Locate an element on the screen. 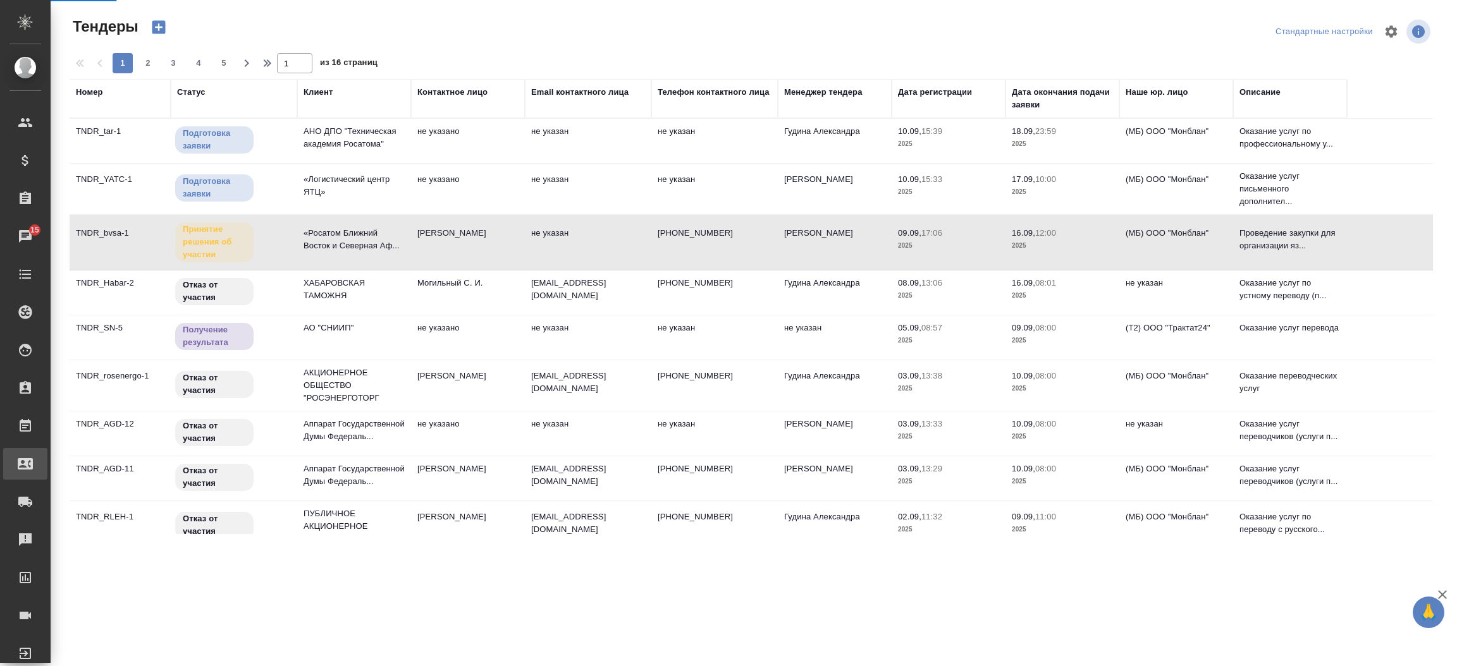  p: Проведение закупки для организации яз... is located at coordinates (1290, 240).